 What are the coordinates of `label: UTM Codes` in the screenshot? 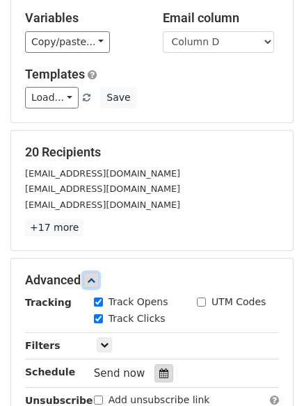 It's located at (238, 302).